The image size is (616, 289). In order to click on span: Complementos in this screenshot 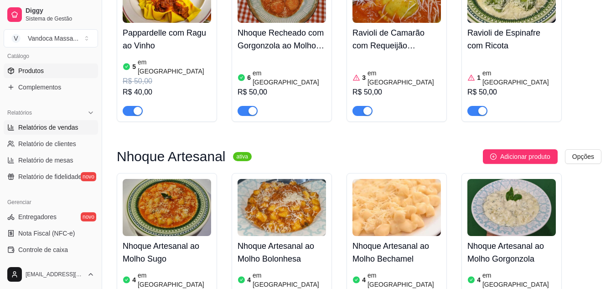, I will do `click(40, 87)`.